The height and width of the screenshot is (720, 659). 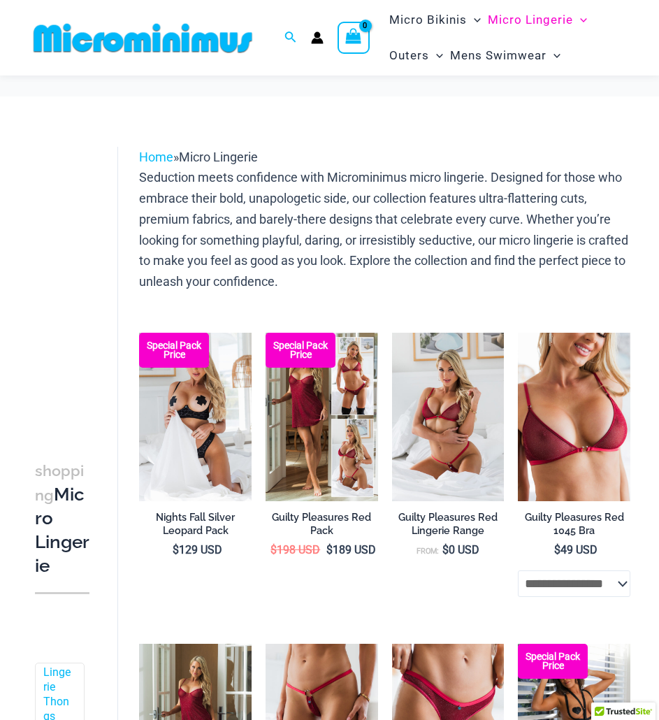 What do you see at coordinates (574, 417) in the screenshot?
I see `img: Guilty Pleasures Red 1045 Bra 01` at bounding box center [574, 417].